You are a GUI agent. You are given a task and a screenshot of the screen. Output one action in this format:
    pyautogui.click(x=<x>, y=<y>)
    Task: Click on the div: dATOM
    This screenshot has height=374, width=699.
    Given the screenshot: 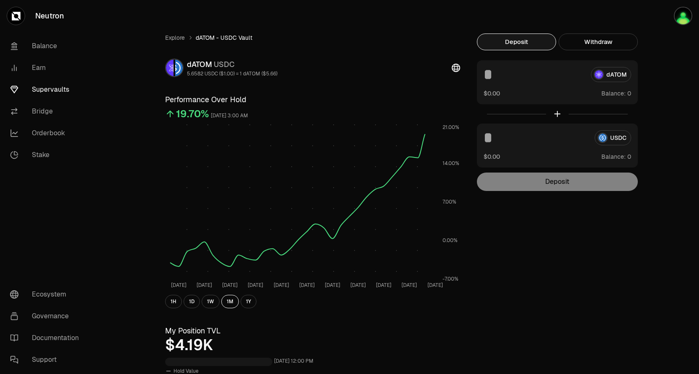 What is the action you would take?
    pyautogui.click(x=232, y=65)
    